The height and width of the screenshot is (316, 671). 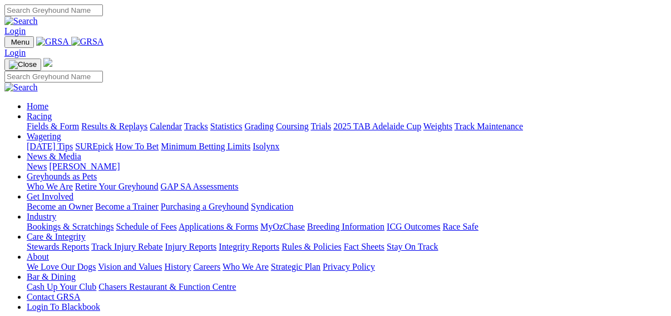 What do you see at coordinates (48, 62) in the screenshot?
I see `img: logo-grsa-white.png` at bounding box center [48, 62].